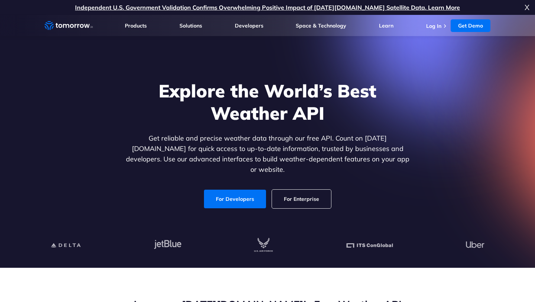 The image size is (535, 302). What do you see at coordinates (235, 199) in the screenshot?
I see `a: For Developers` at bounding box center [235, 199].